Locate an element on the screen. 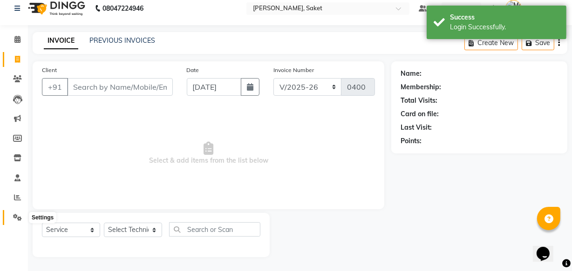  div: Success is located at coordinates (504, 17).